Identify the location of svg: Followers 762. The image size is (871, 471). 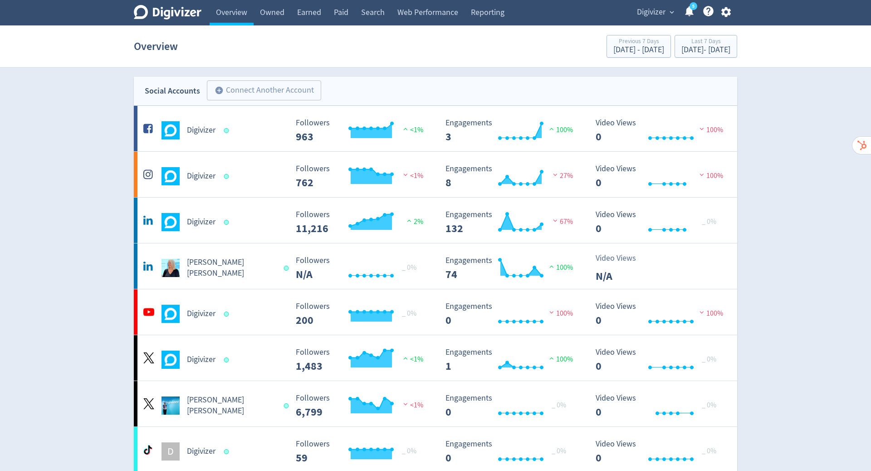
(359, 176).